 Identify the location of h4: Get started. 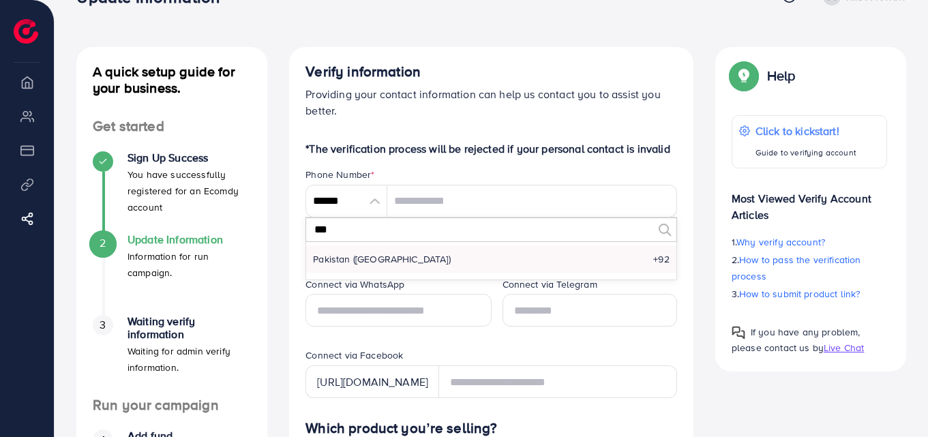
(172, 126).